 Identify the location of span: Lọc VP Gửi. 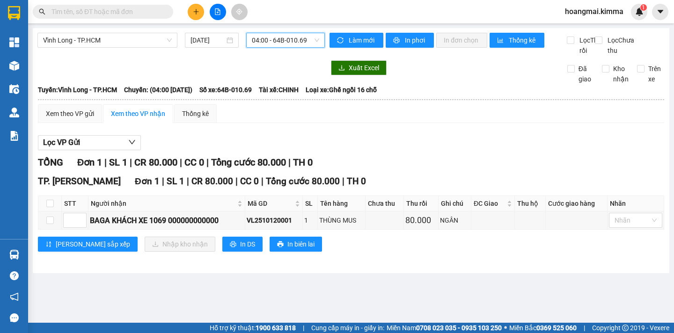
(61, 142).